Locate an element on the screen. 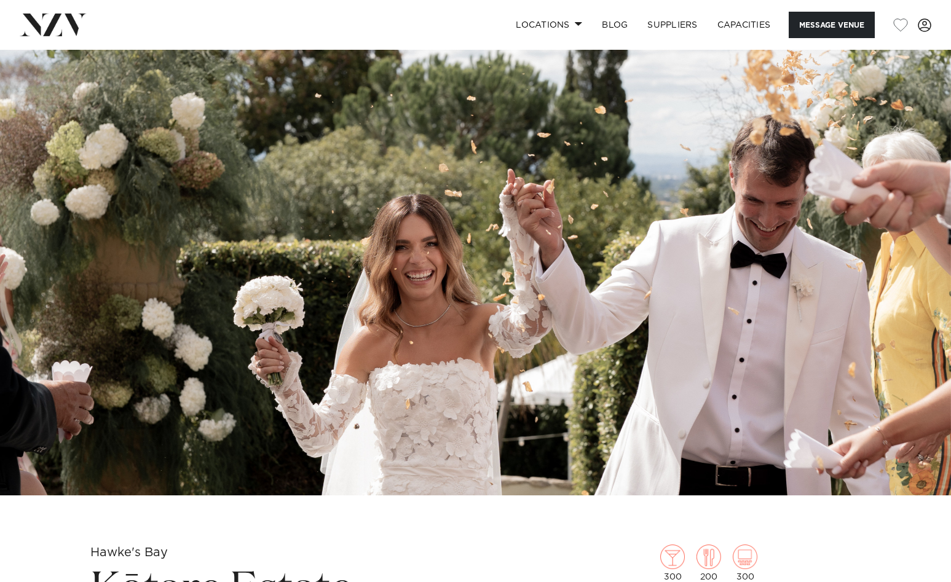  a: Locations is located at coordinates (549, 25).